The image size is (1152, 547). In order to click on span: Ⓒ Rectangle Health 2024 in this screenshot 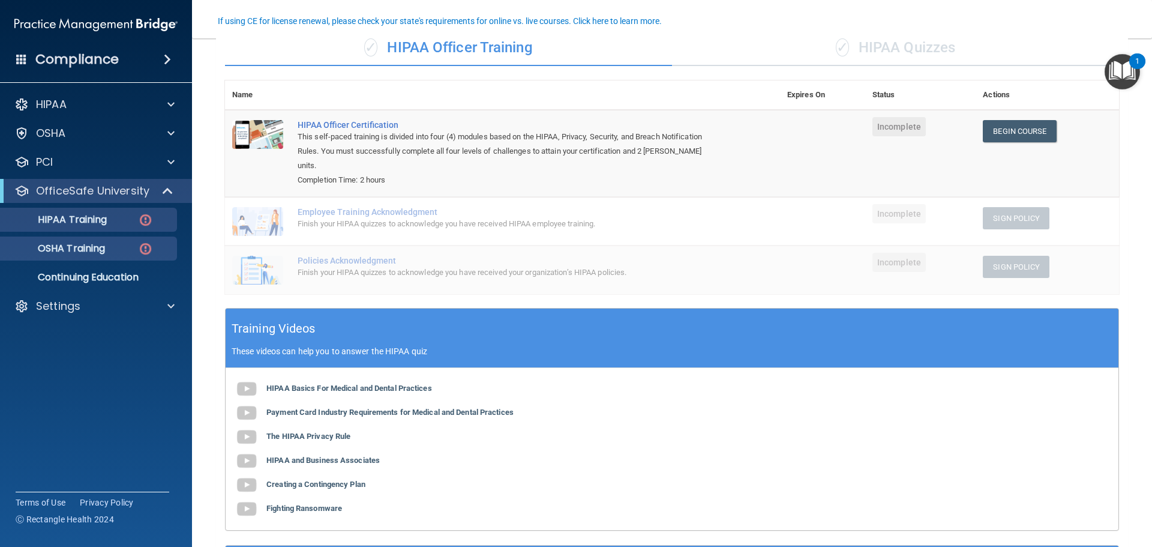, I will do `click(65, 519)`.